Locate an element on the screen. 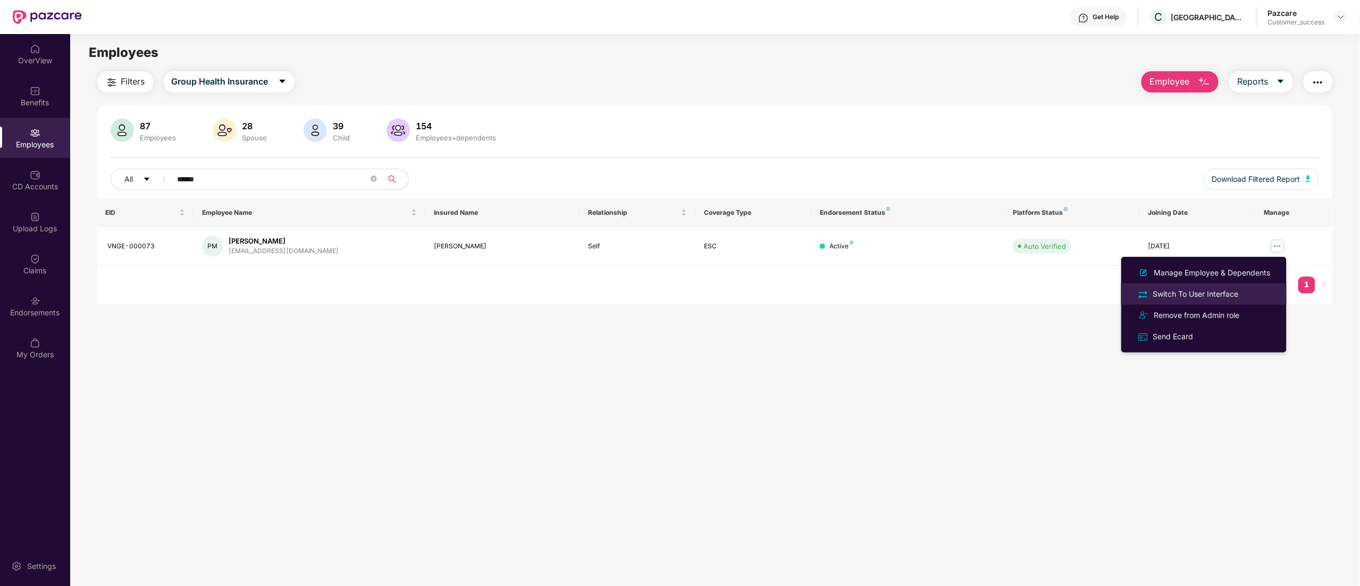 The image size is (1360, 586). div: Employees+dependents is located at coordinates (456, 138).